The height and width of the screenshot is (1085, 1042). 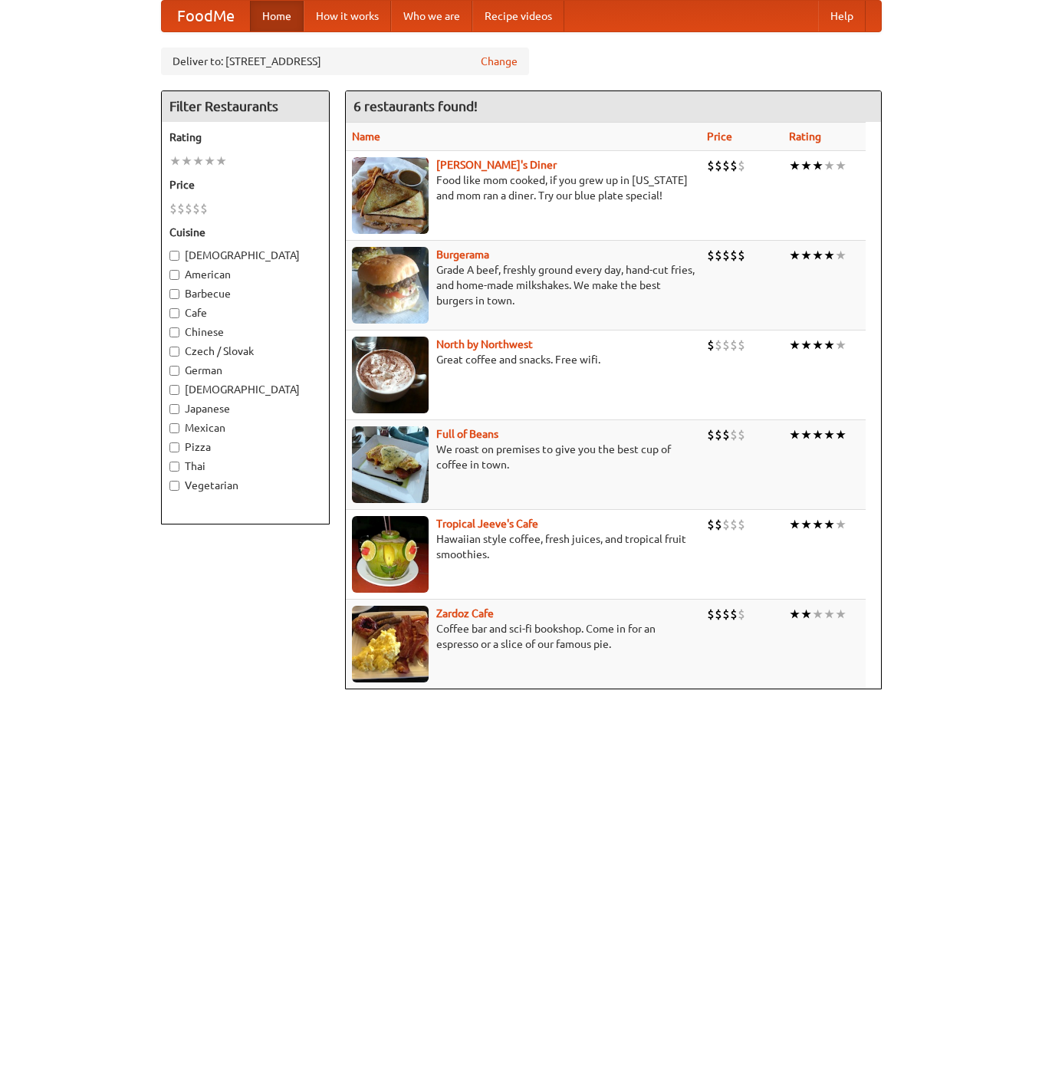 I want to click on input: Thai, so click(x=174, y=466).